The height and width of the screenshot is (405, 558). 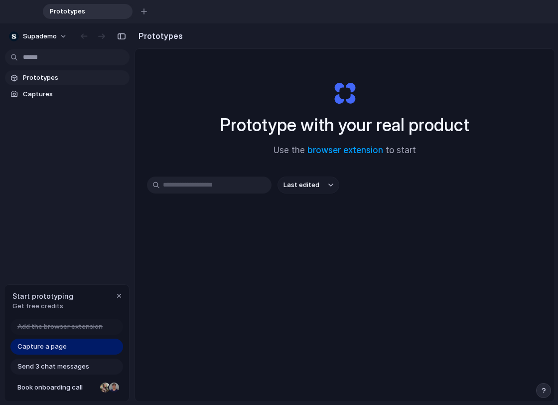 I want to click on a: browser extension, so click(x=345, y=150).